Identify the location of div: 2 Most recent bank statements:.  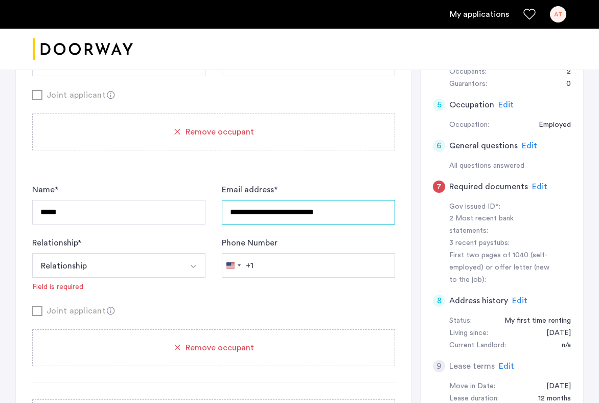
(501, 225).